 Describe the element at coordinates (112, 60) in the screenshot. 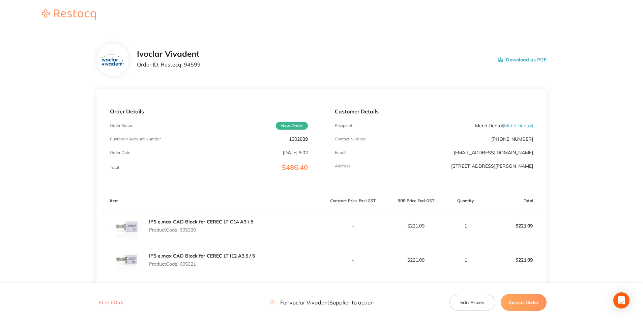

I see `img: ZTZpajdpOQ` at that location.